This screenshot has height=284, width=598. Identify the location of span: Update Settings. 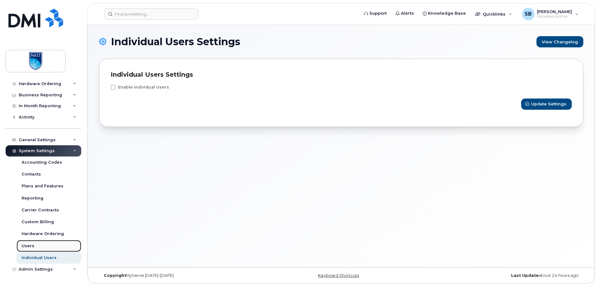
(548, 104).